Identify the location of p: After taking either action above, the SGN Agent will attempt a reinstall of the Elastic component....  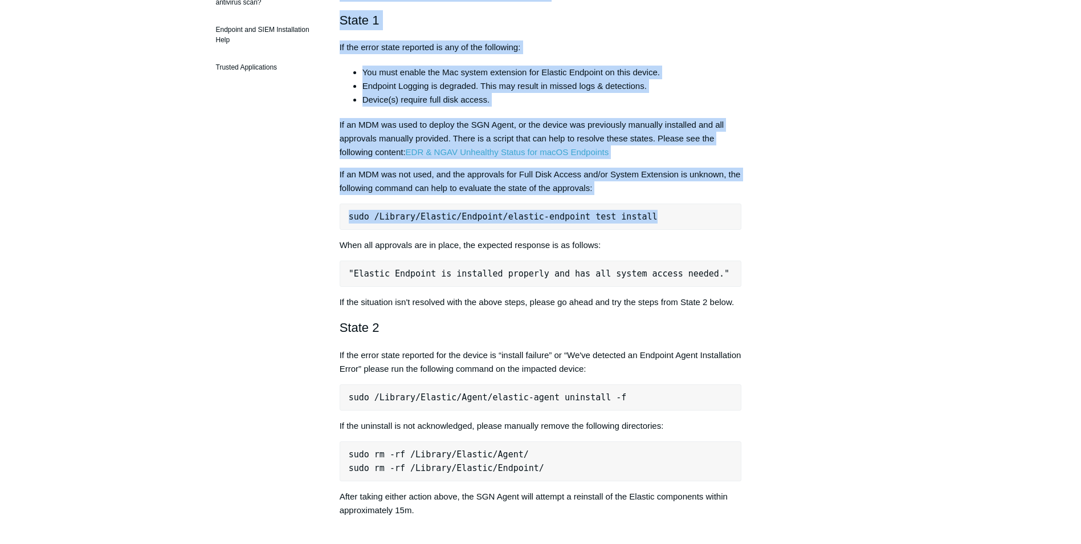
(541, 503).